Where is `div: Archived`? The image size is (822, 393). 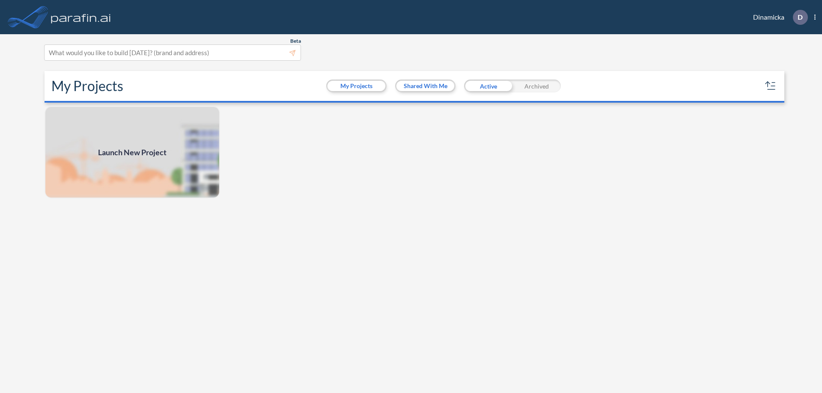
div: Archived is located at coordinates (536, 86).